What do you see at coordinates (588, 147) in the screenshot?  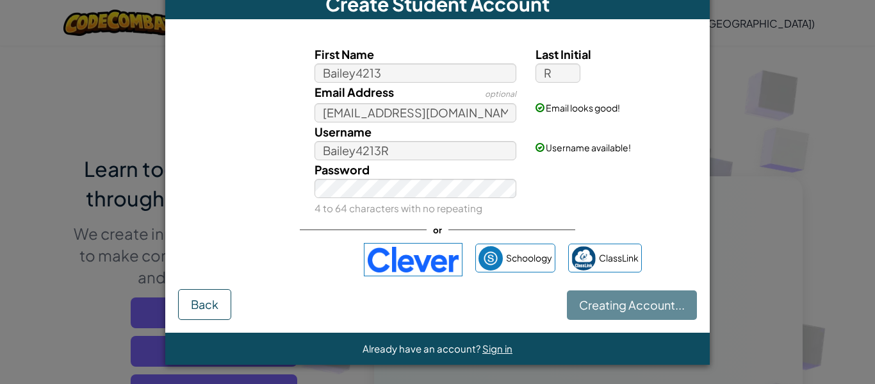 I see `span: Username available!` at bounding box center [588, 147].